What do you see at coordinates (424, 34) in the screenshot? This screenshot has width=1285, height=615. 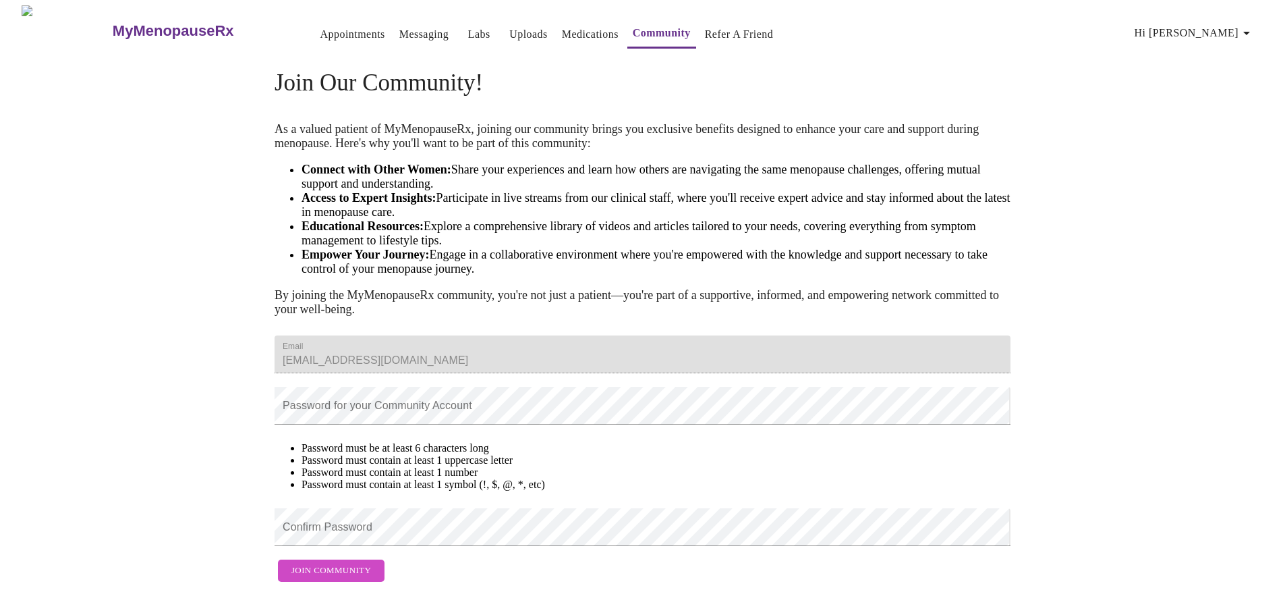 I see `a: Messaging` at bounding box center [424, 34].